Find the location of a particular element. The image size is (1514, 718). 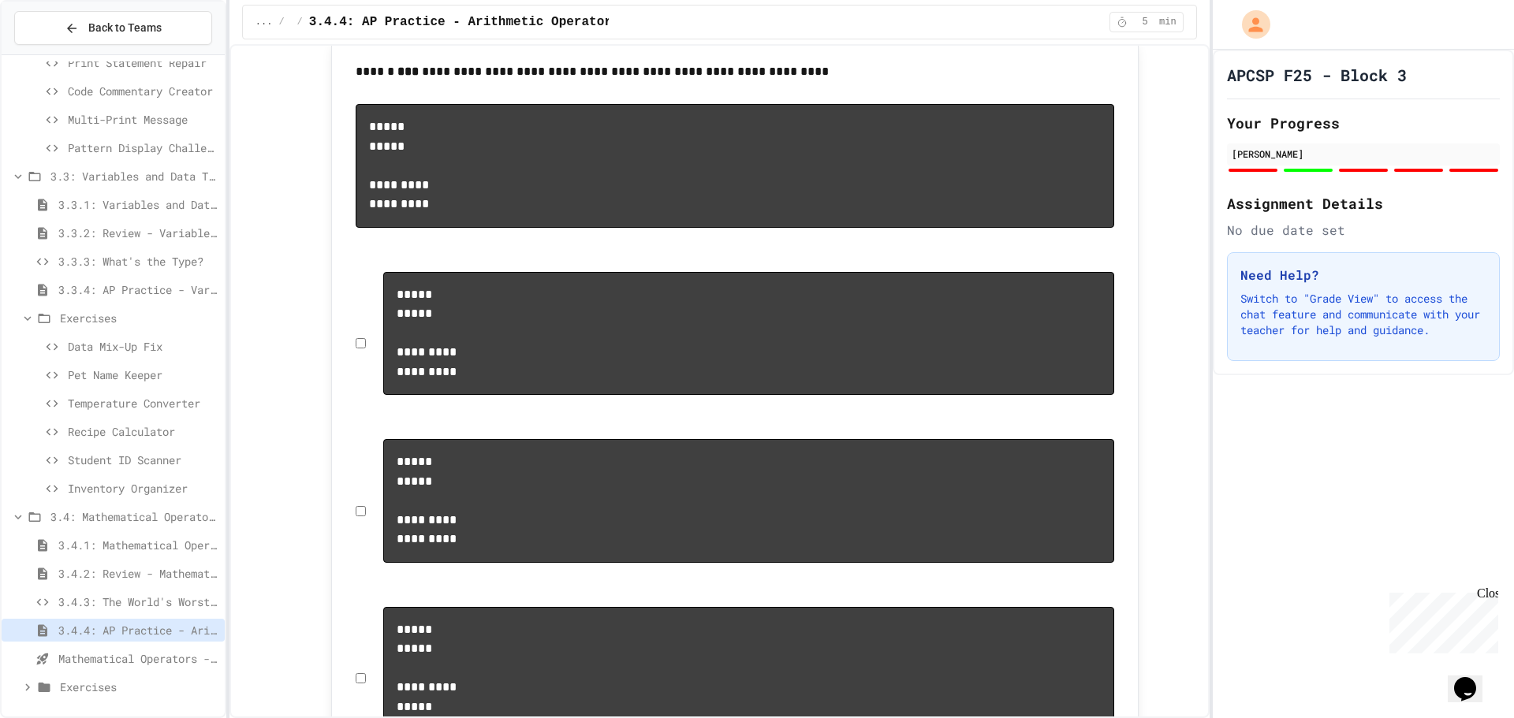

p: Switch to "Grade View" to access the chat feature and communicate with your teacher for help and ... is located at coordinates (1363, 315).